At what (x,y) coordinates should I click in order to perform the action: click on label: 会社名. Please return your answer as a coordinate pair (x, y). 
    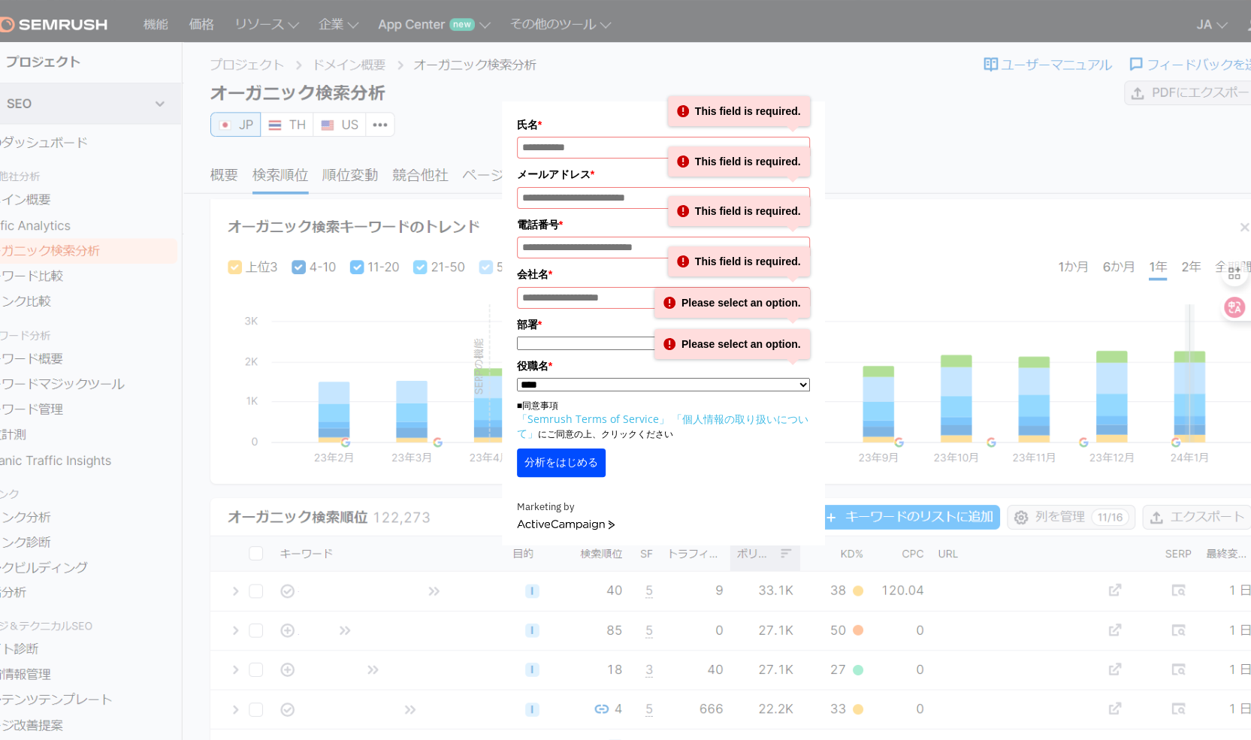
    Looking at the image, I should click on (663, 274).